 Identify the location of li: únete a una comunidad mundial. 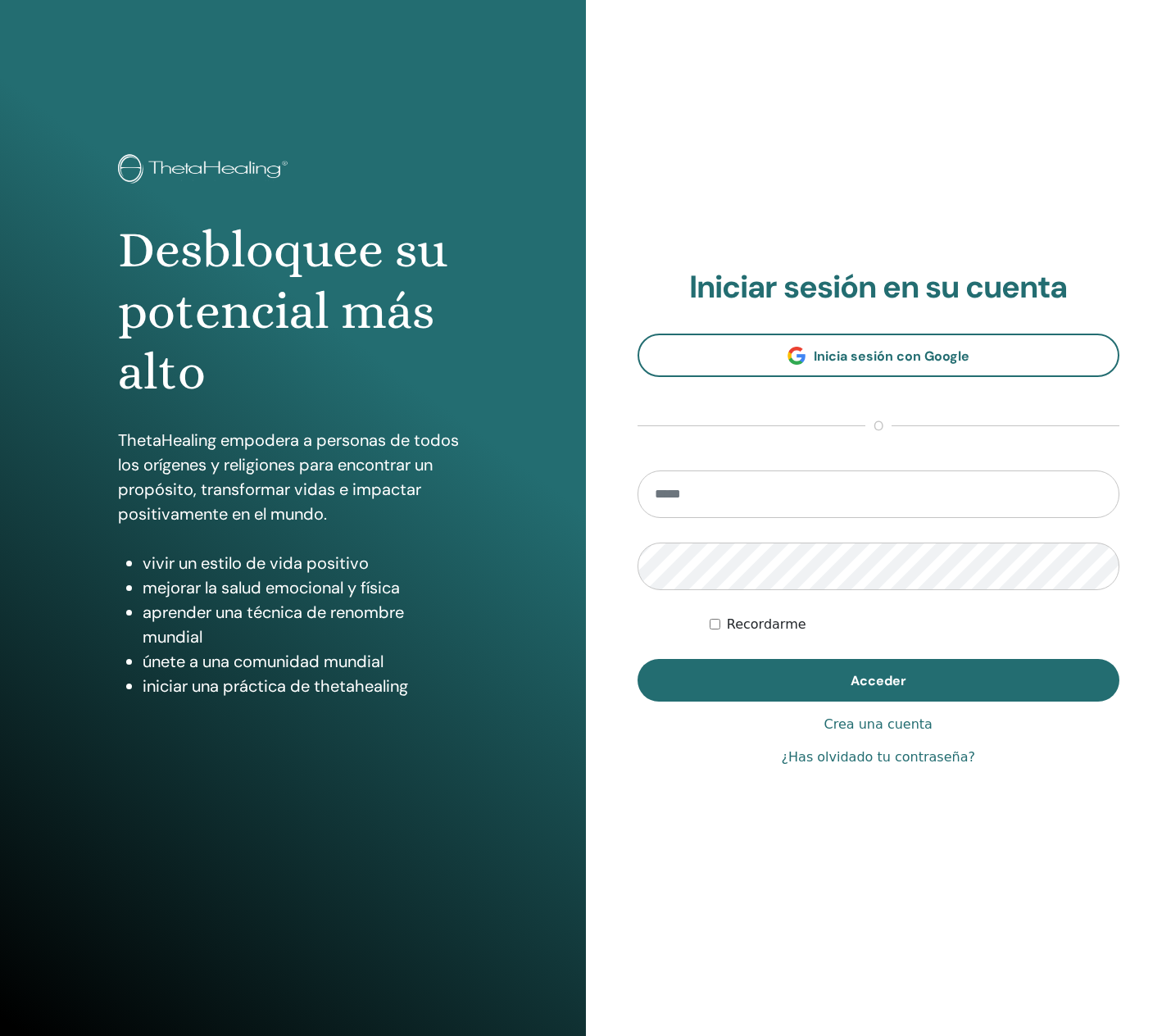
(305, 662).